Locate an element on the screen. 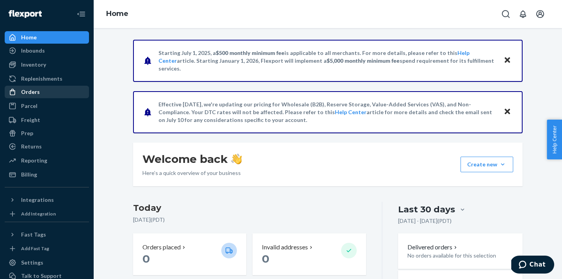 This screenshot has width=562, height=279. img: hand-wave emoji is located at coordinates (236, 159).